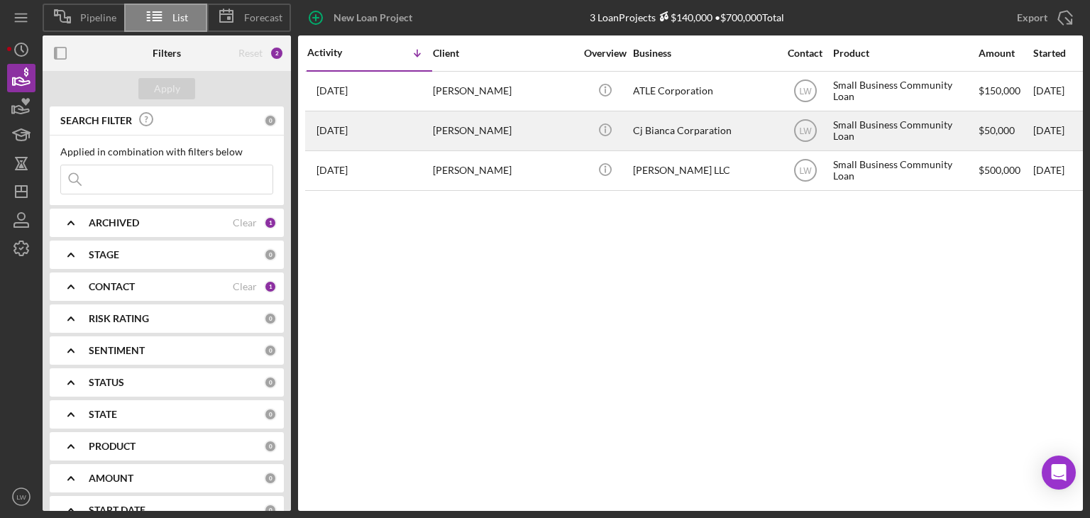 This screenshot has width=1090, height=518. Describe the element at coordinates (116, 350) in the screenshot. I see `b: SENTIMENT` at that location.